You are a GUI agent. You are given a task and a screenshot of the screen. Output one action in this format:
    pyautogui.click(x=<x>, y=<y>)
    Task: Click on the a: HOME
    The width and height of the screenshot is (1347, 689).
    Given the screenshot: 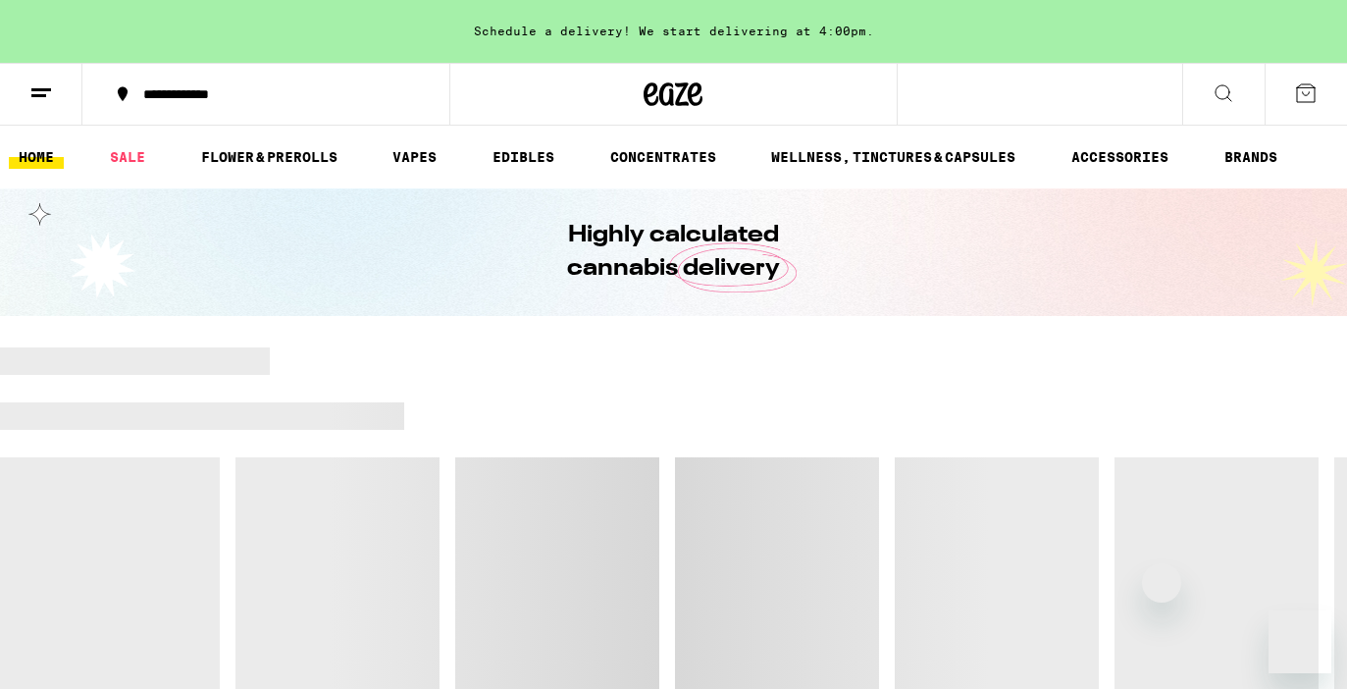 What is the action you would take?
    pyautogui.click(x=36, y=157)
    